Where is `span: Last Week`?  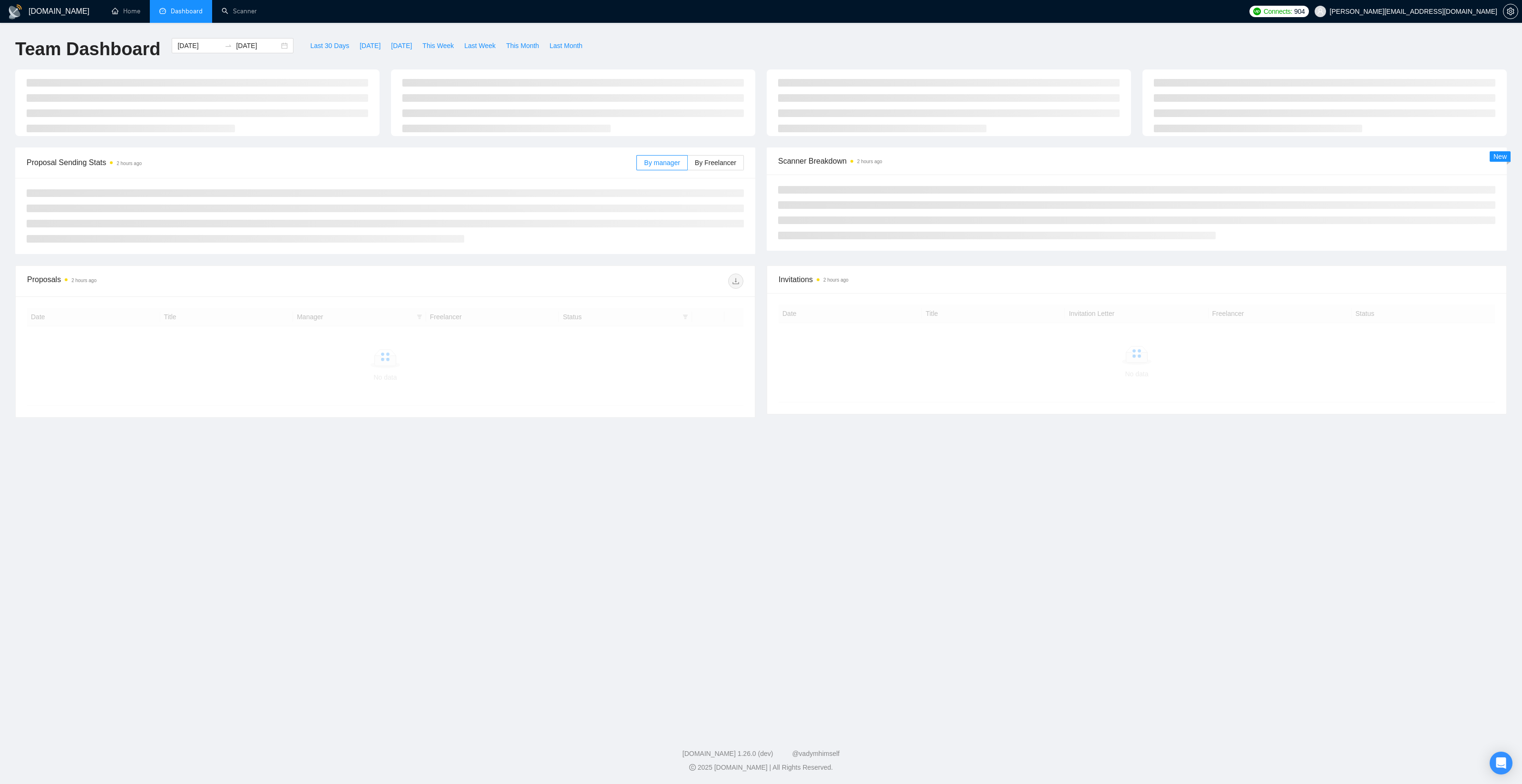 span: Last Week is located at coordinates (480, 46).